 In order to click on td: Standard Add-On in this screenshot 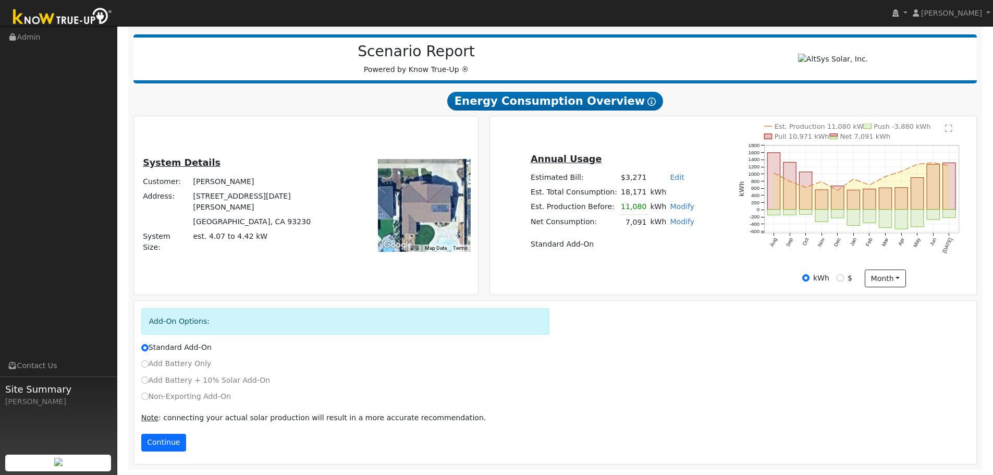, I will do `click(612, 244)`.